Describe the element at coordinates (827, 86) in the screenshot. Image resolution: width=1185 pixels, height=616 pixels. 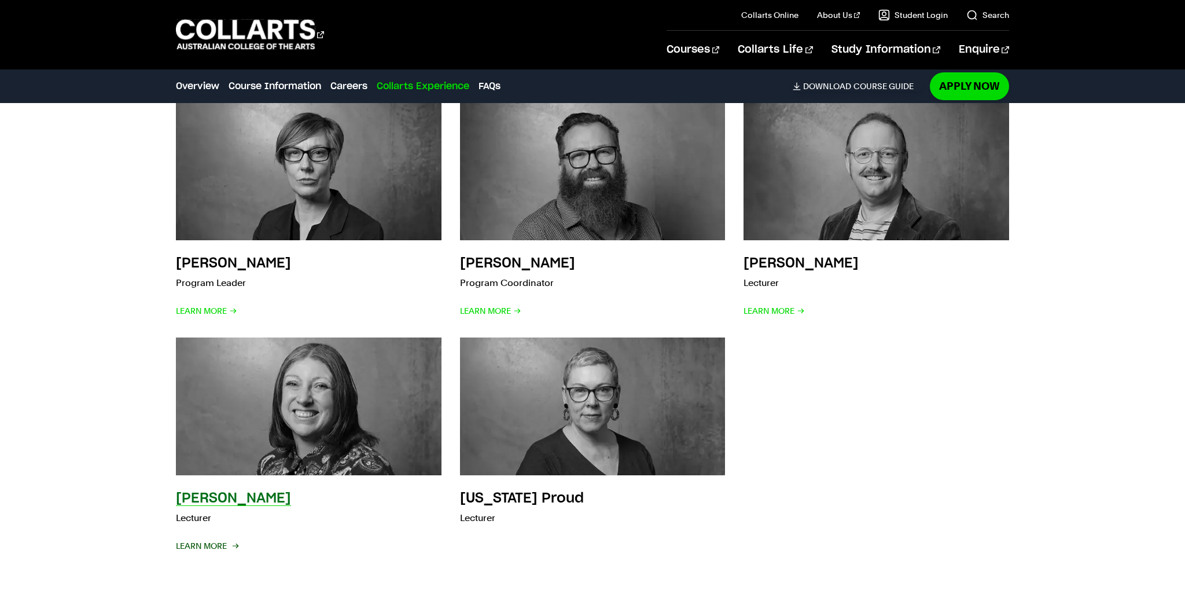
I see `span: Download` at that location.